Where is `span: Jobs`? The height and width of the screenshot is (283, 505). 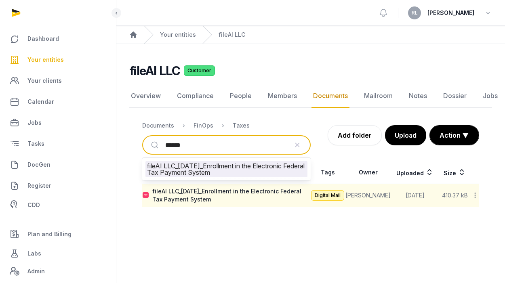
span: Jobs is located at coordinates (34, 123).